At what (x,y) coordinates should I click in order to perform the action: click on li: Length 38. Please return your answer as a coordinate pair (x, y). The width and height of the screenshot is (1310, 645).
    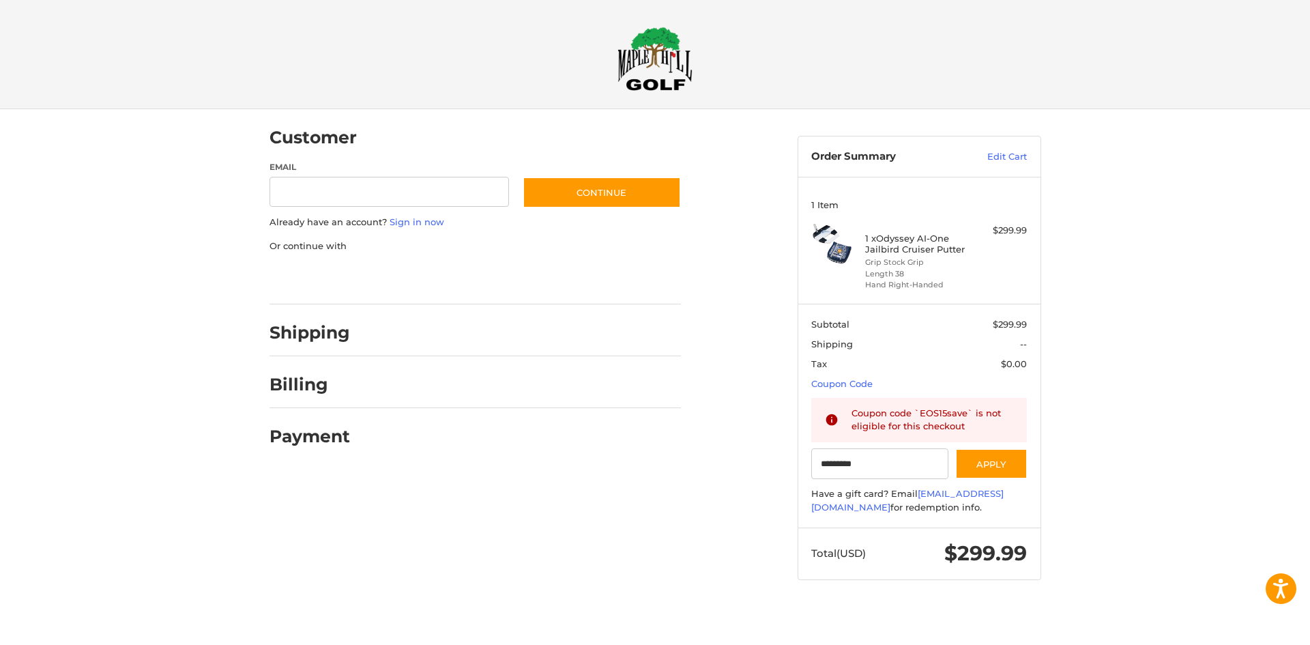
    Looking at the image, I should click on (917, 274).